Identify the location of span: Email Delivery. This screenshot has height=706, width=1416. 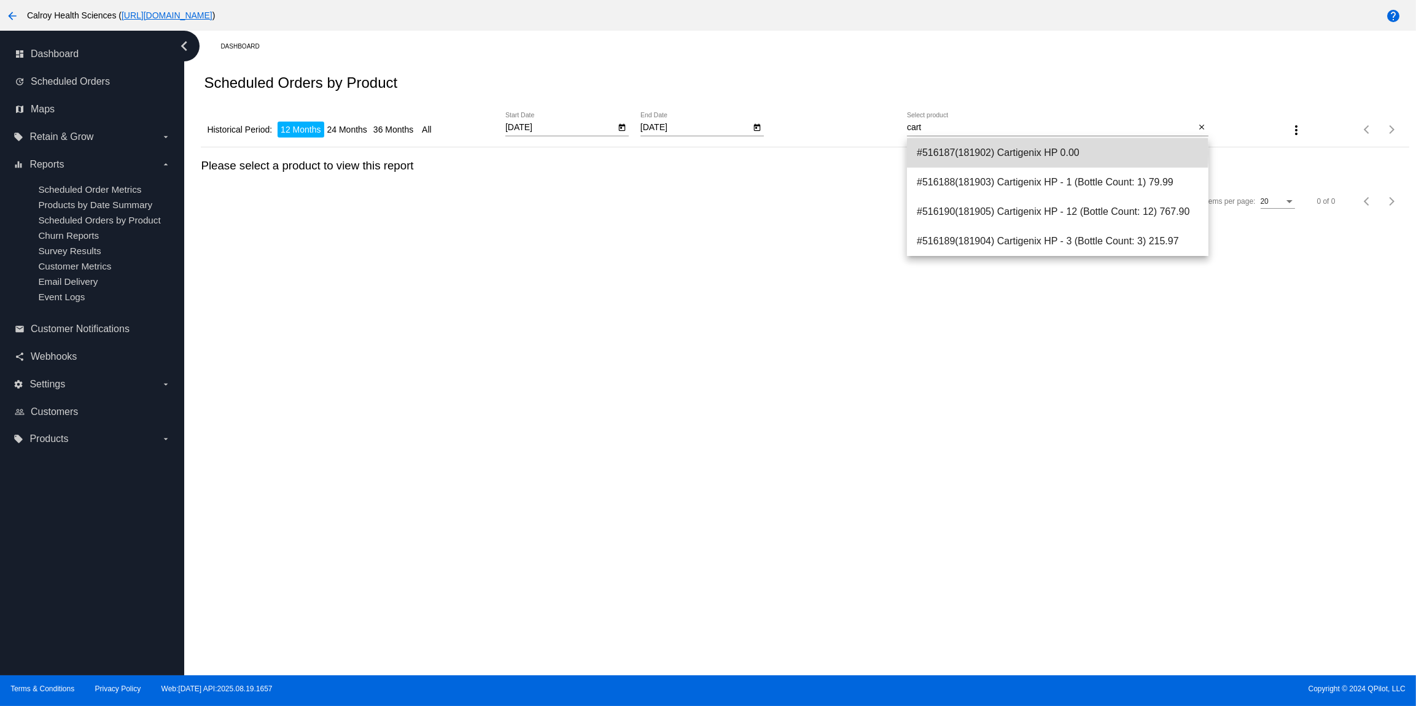
(68, 281).